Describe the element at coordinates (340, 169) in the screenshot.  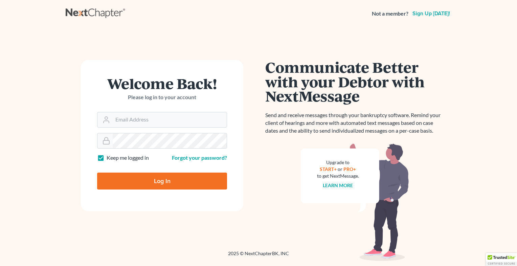
I see `span: or` at that location.